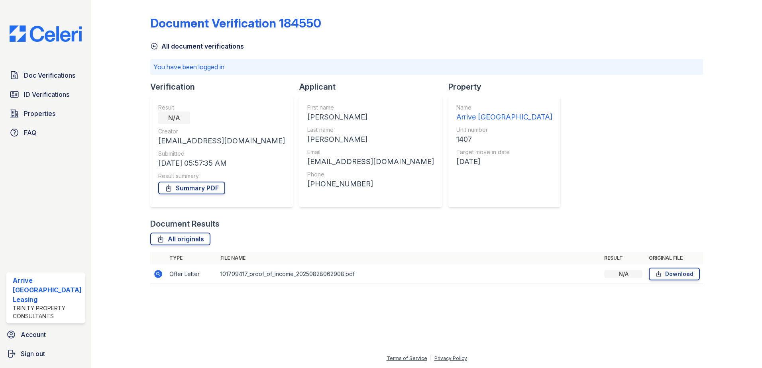 The height and width of the screenshot is (368, 762). I want to click on div: Last name, so click(370, 130).